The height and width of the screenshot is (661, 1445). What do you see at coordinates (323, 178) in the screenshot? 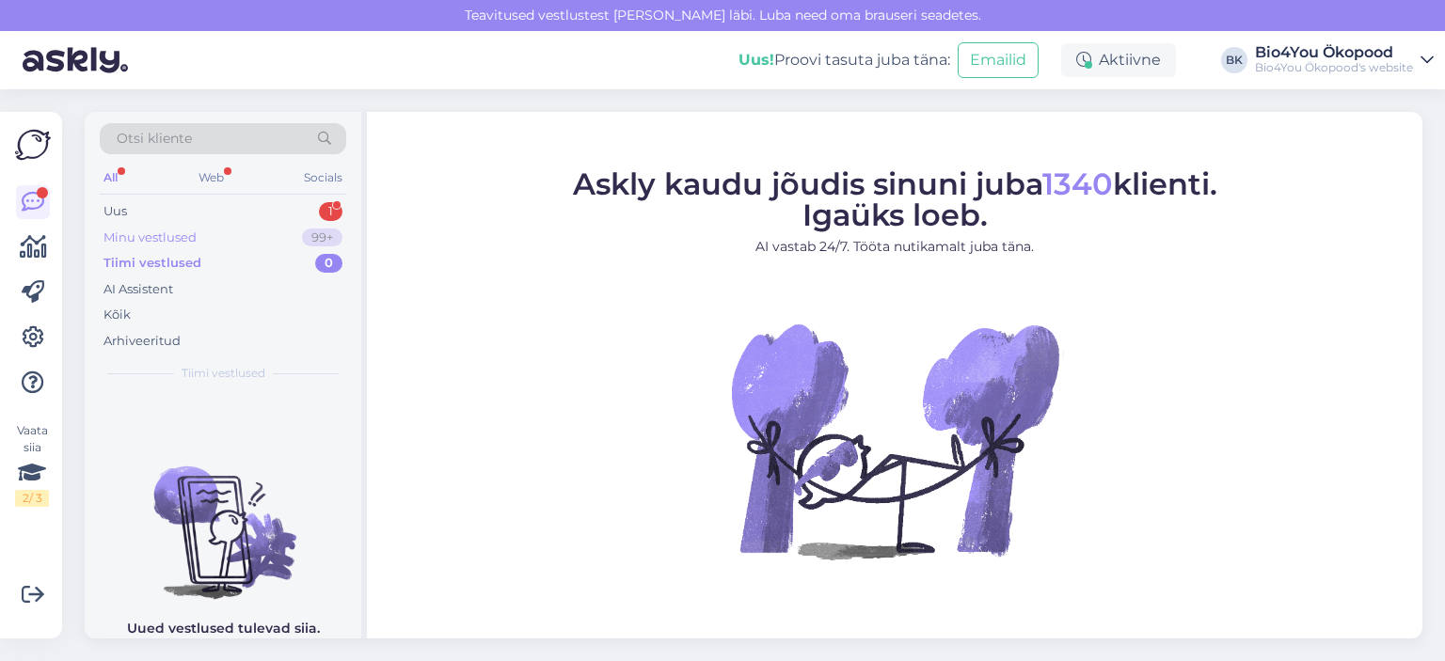
I see `div: Socials` at bounding box center [323, 178].